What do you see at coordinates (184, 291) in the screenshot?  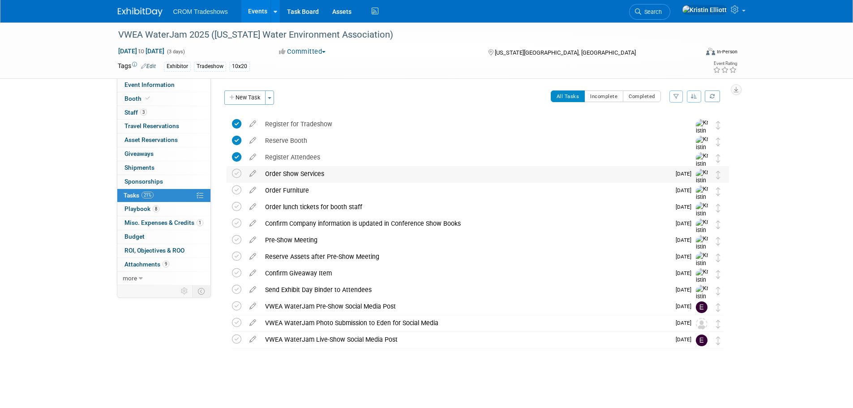 I see `td: Personalize Event Tab Strip` at bounding box center [184, 291].